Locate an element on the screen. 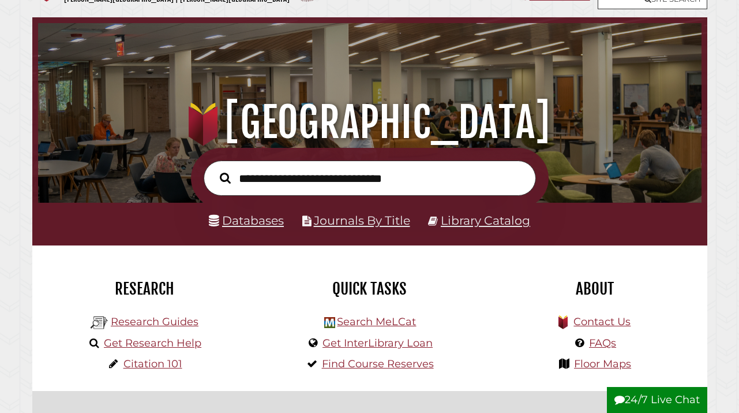  a: Contact Us is located at coordinates (602, 321).